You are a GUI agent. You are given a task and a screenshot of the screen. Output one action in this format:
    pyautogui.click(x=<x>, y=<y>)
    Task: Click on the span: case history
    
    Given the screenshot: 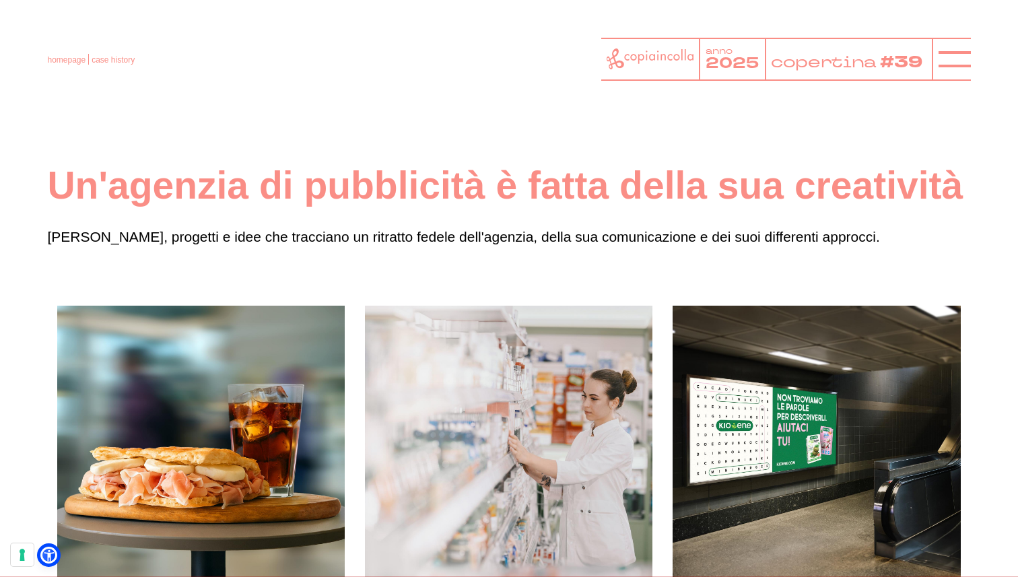 What is the action you would take?
    pyautogui.click(x=113, y=60)
    